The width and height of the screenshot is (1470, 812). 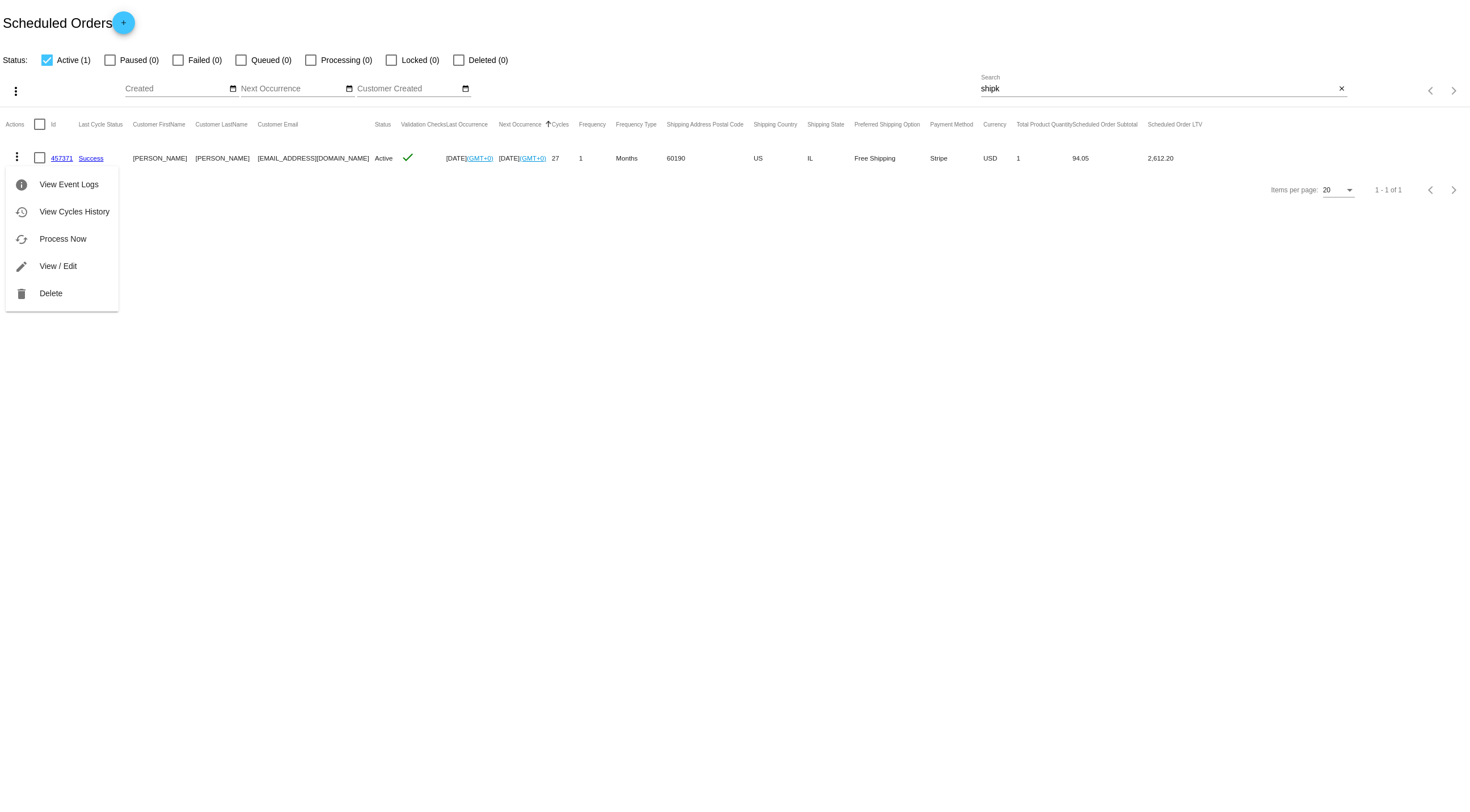 I want to click on span: View Event Logs, so click(x=69, y=184).